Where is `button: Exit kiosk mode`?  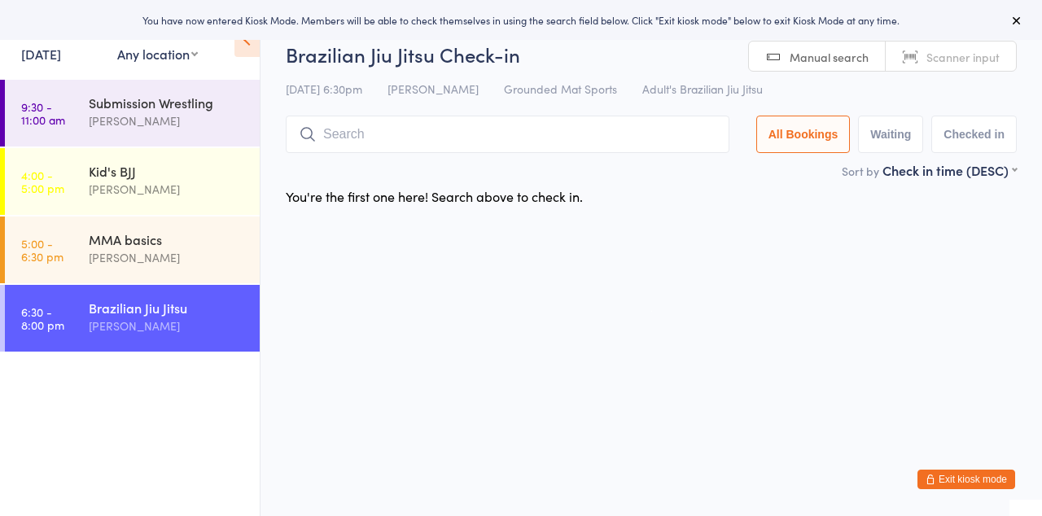 button: Exit kiosk mode is located at coordinates (967, 480).